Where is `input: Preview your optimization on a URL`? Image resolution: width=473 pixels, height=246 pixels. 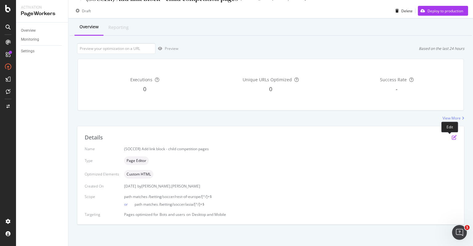 input: Preview your optimization on a URL is located at coordinates (116, 48).